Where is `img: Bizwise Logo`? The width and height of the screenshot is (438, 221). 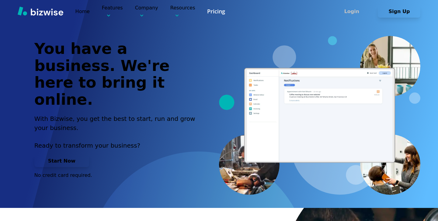
img: Bizwise Logo is located at coordinates (40, 11).